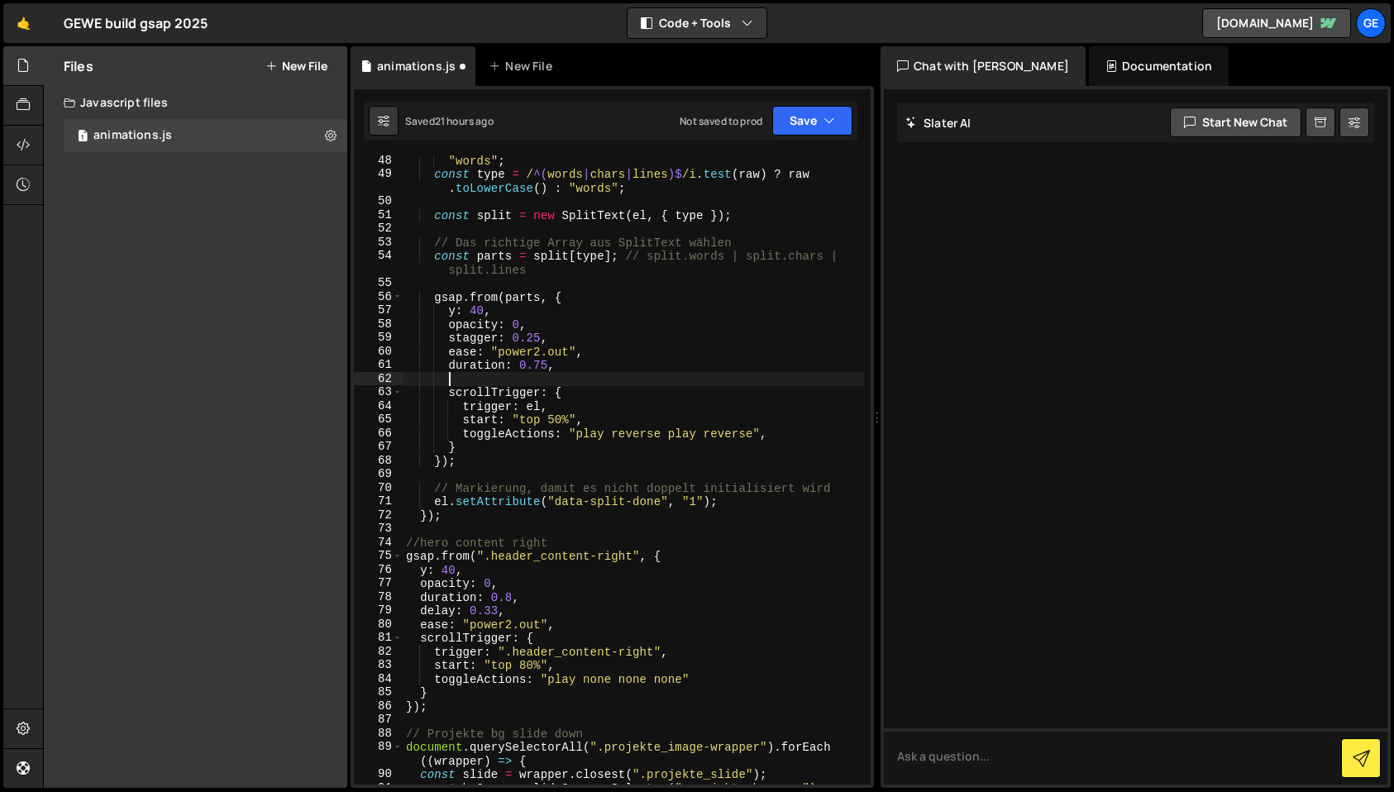  Describe the element at coordinates (378, 570) in the screenshot. I see `div: 76` at that location.